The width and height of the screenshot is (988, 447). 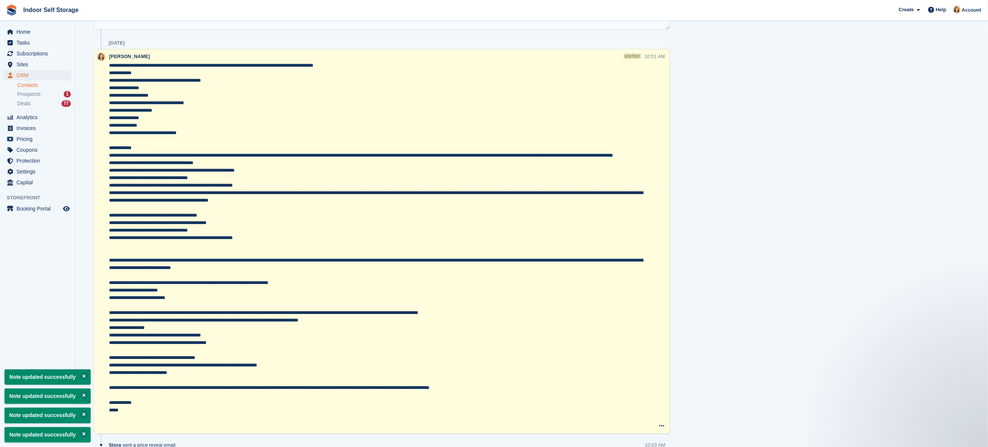 What do you see at coordinates (44, 85) in the screenshot?
I see `a: Contacts` at bounding box center [44, 85].